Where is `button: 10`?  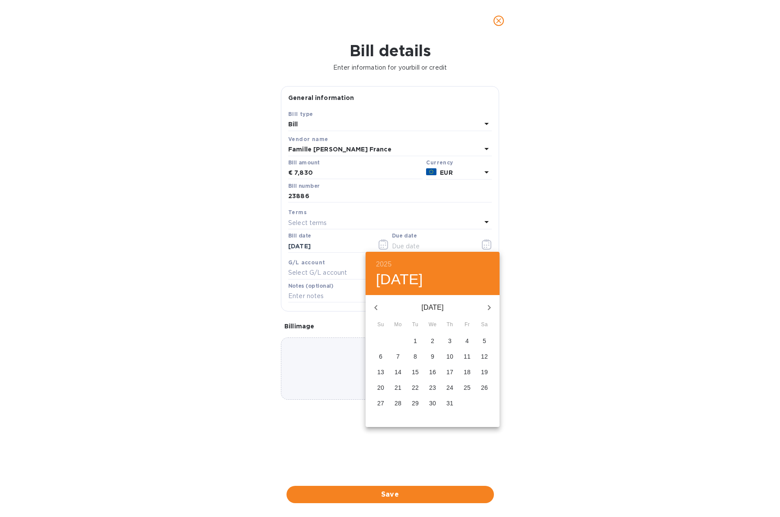
button: 10 is located at coordinates (450, 357).